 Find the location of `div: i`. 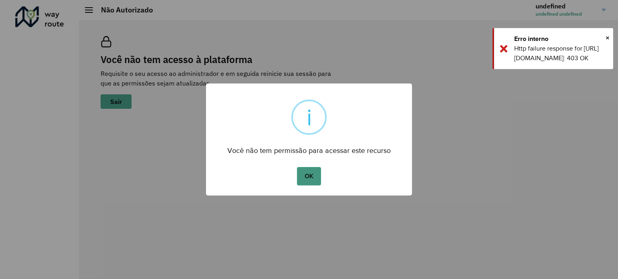

div: i is located at coordinates (309, 117).